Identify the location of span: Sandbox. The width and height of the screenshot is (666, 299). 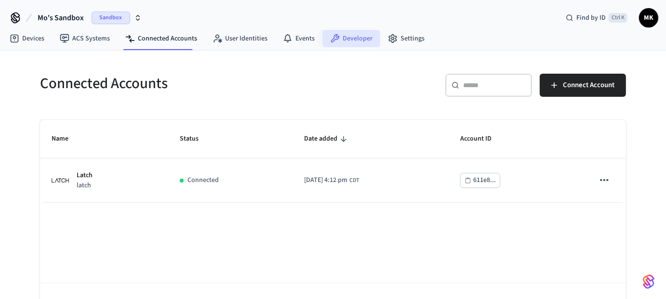
(111, 18).